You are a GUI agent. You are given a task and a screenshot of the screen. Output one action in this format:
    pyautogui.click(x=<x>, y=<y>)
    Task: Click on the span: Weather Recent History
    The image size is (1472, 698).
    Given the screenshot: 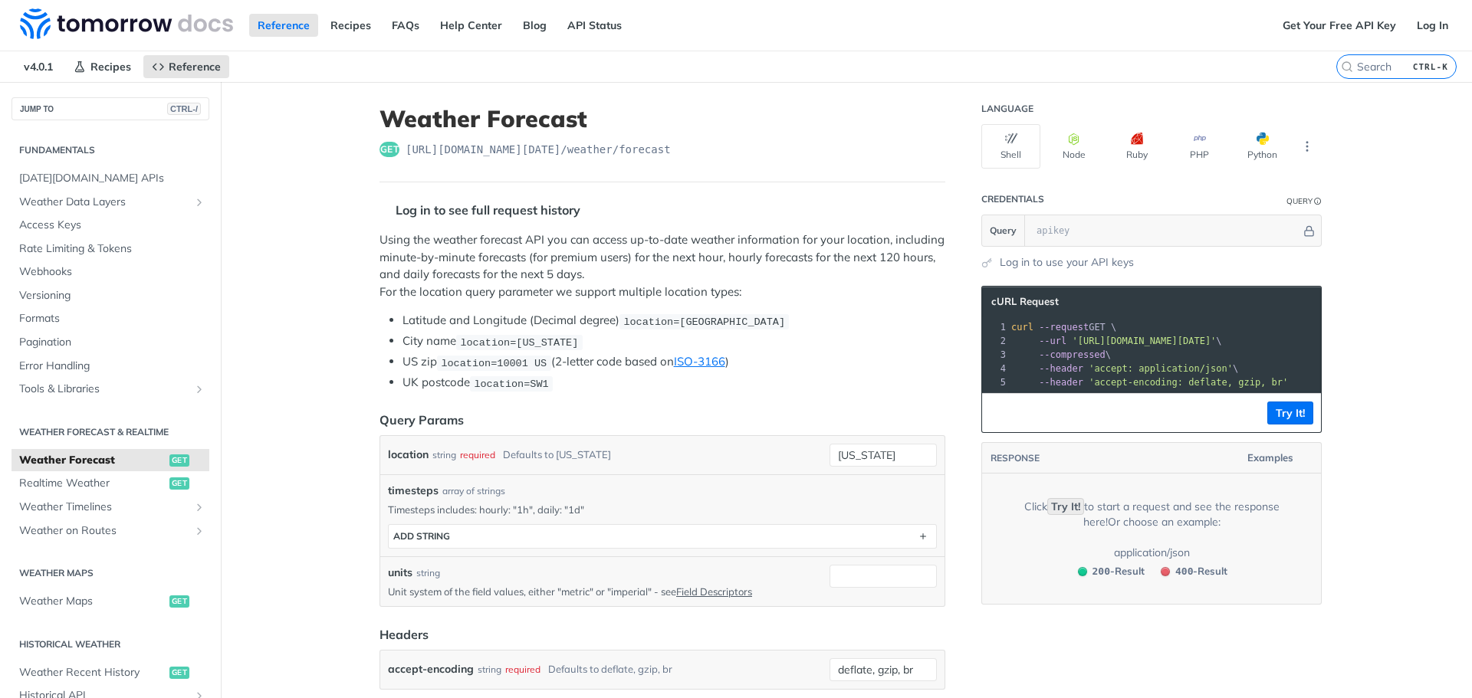 What is the action you would take?
    pyautogui.click(x=92, y=673)
    